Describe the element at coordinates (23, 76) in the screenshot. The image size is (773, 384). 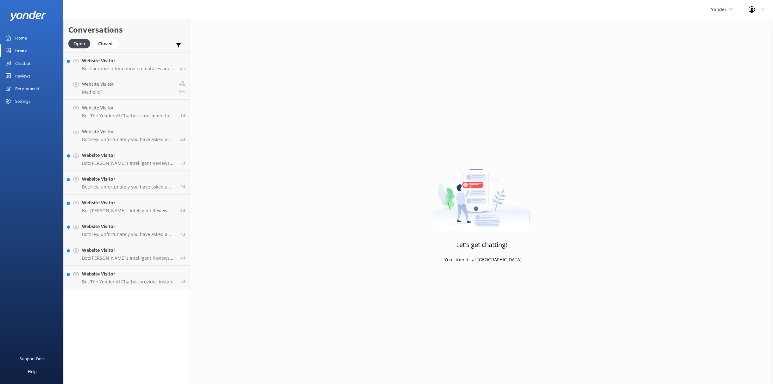
I see `div: Reviews` at that location.